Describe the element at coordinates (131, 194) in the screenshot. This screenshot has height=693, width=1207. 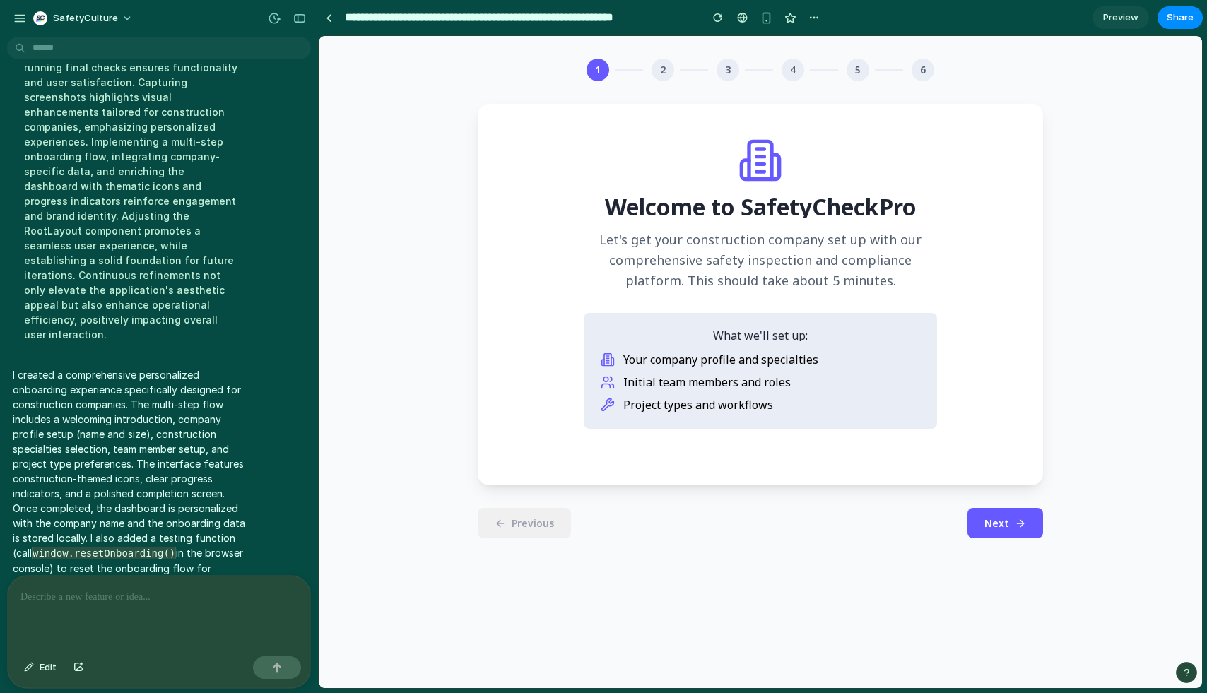
I see `div: Validating the onboarding system by running final checks ensures functionality and user satisfact...` at that location.